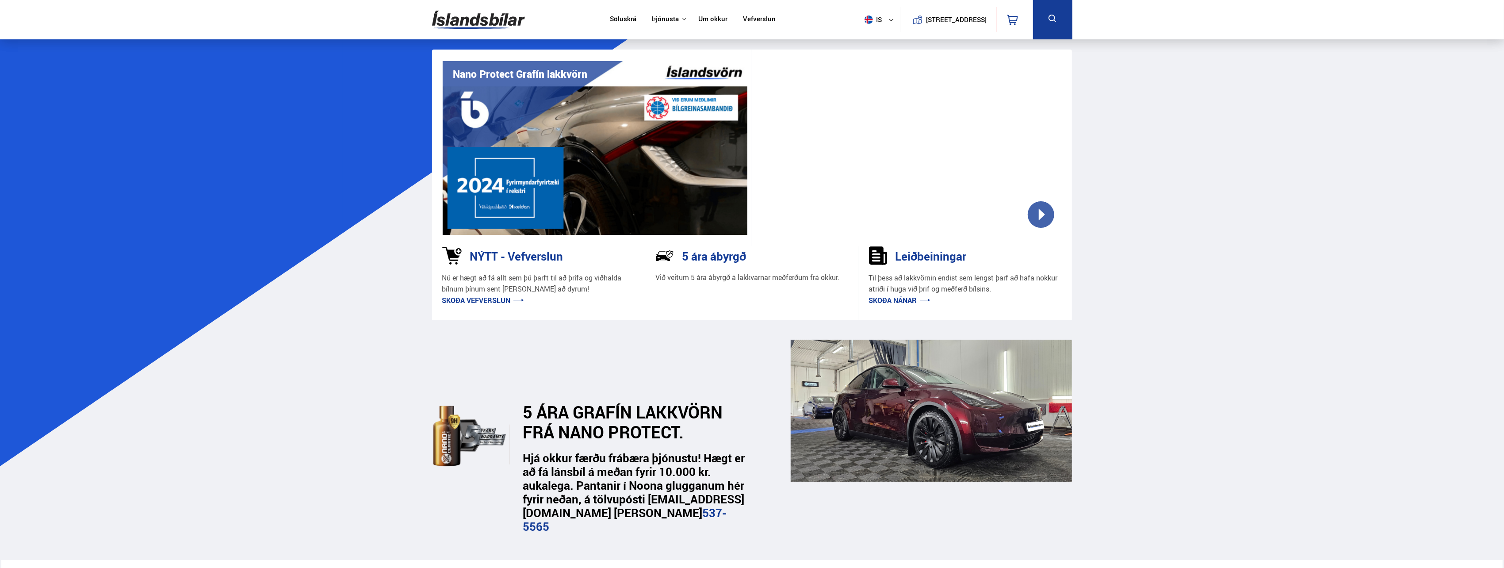 The image size is (1504, 568). What do you see at coordinates (665, 256) in the screenshot?
I see `img: NP-R9RrMhXQFCiaa.svg` at bounding box center [665, 256].